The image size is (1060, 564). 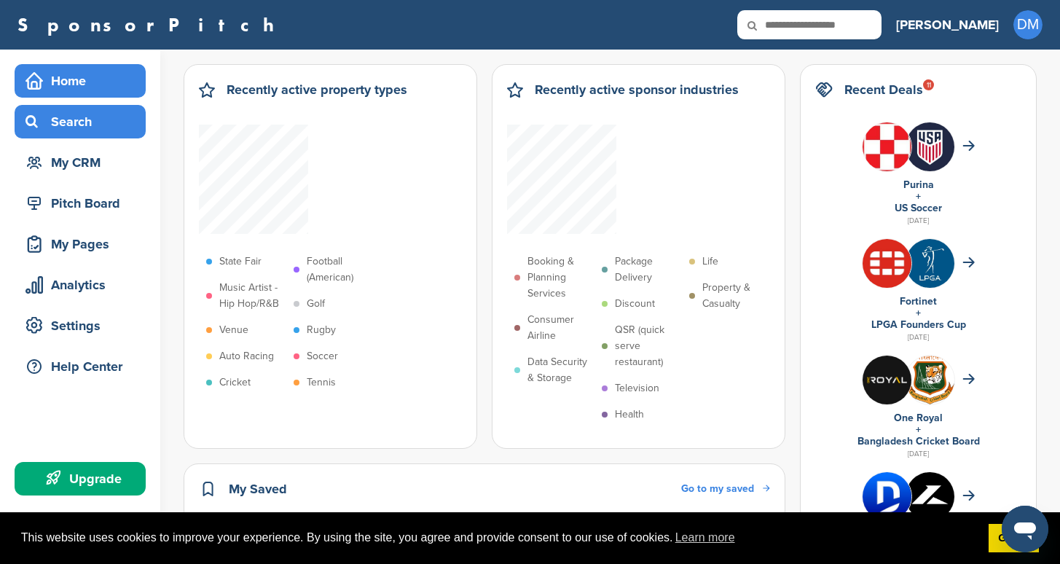 What do you see at coordinates (886, 379) in the screenshot?
I see `img: S8lgkjzz 400x400` at bounding box center [886, 379].